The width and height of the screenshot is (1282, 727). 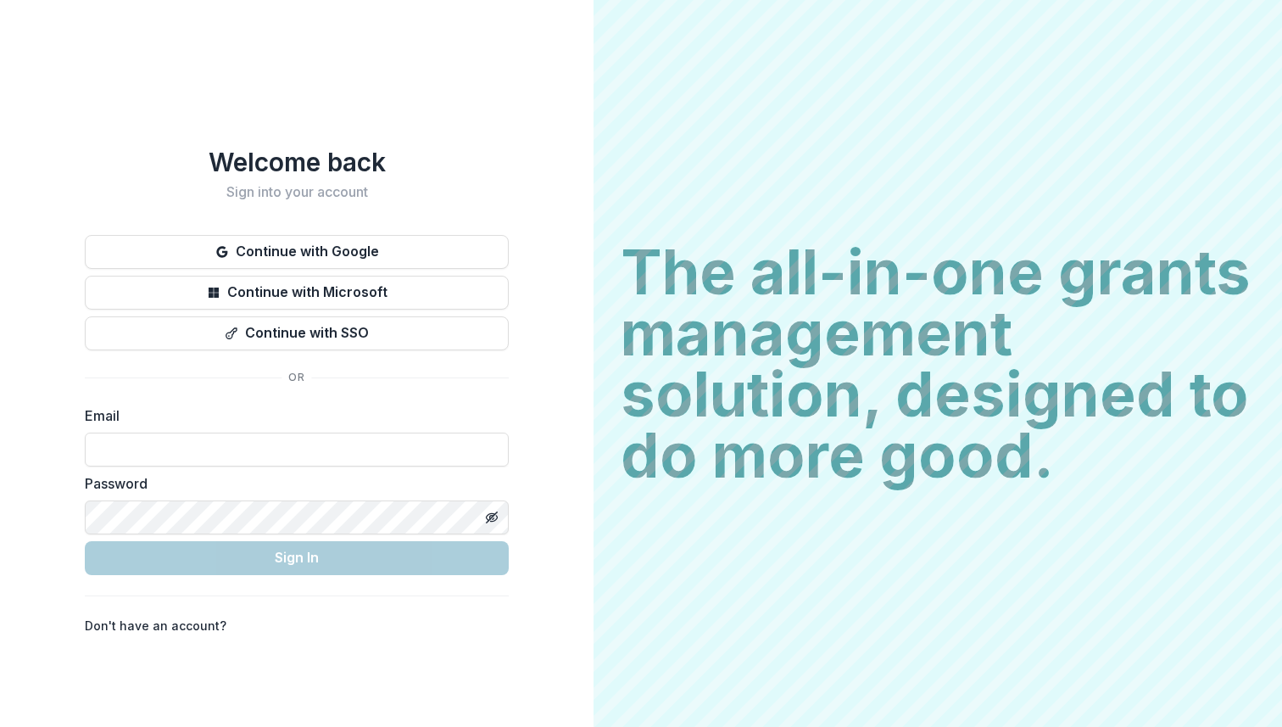 What do you see at coordinates (292, 483) in the screenshot?
I see `label: Password` at bounding box center [292, 483].